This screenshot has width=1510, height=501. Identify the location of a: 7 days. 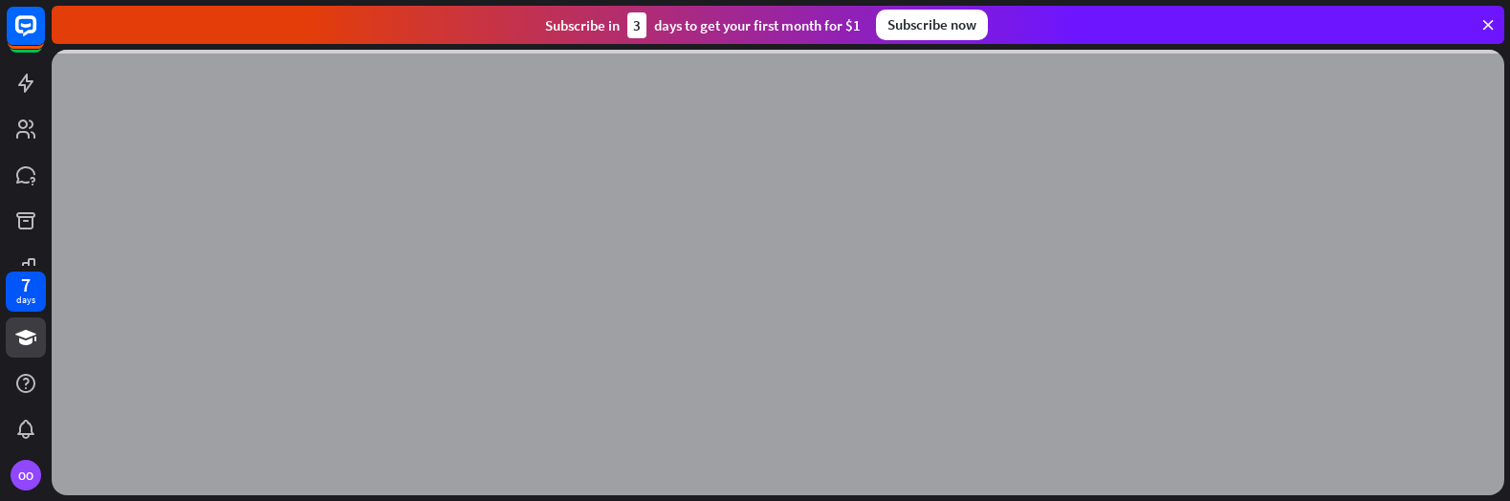
(26, 292).